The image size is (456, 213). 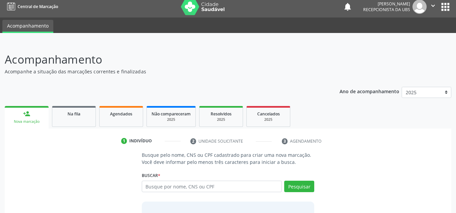 What do you see at coordinates (38, 6) in the screenshot?
I see `span: Central de Marcação` at bounding box center [38, 6].